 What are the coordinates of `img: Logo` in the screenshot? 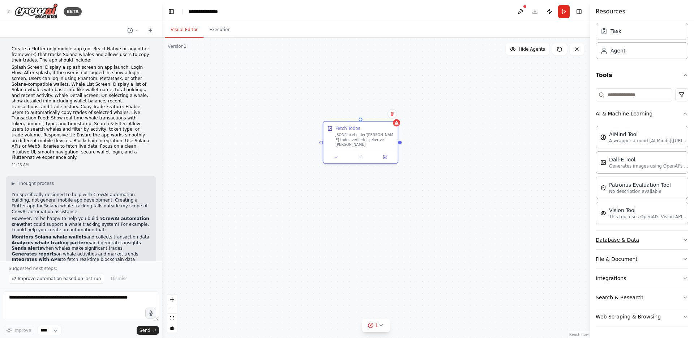 It's located at (36, 11).